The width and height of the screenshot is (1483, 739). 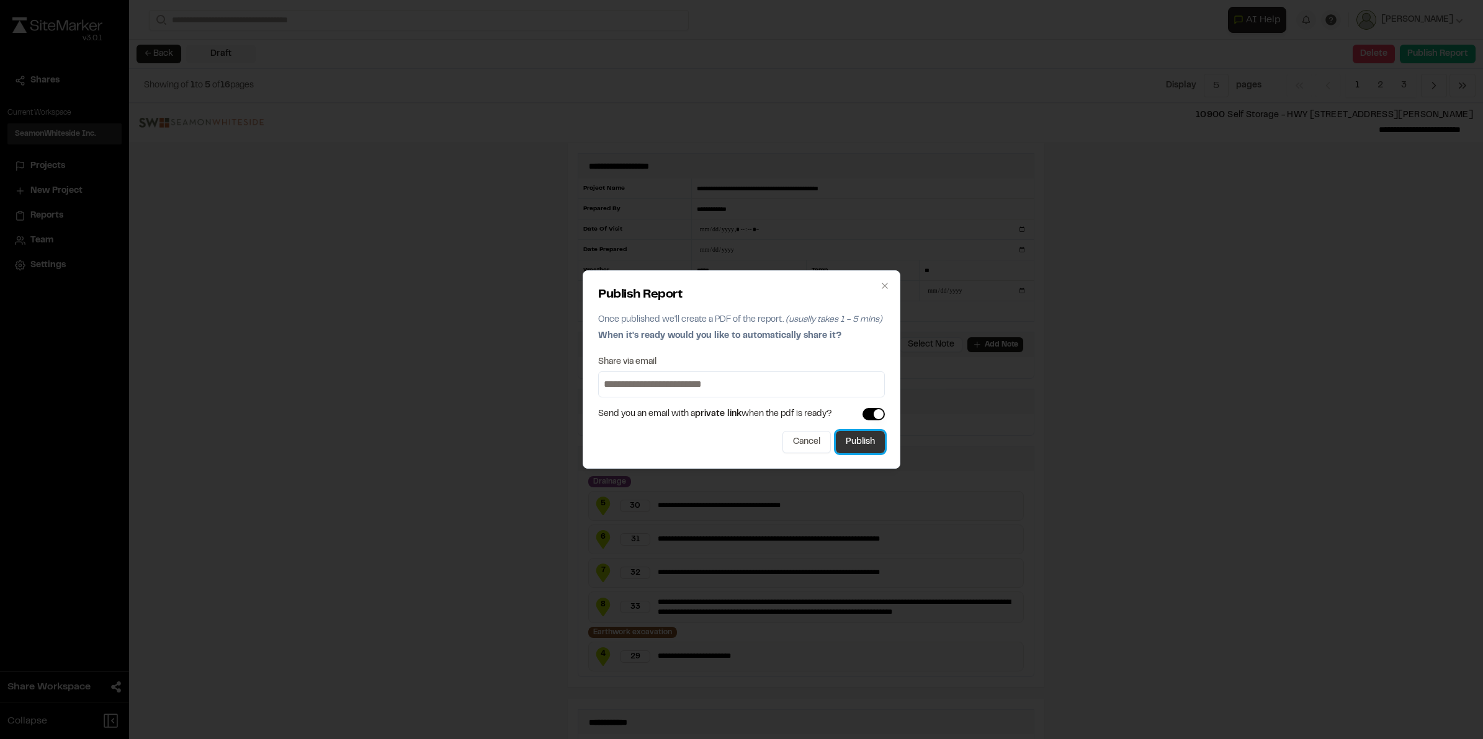 I want to click on span: When it's ready would you like to automatically share it?, so click(x=720, y=336).